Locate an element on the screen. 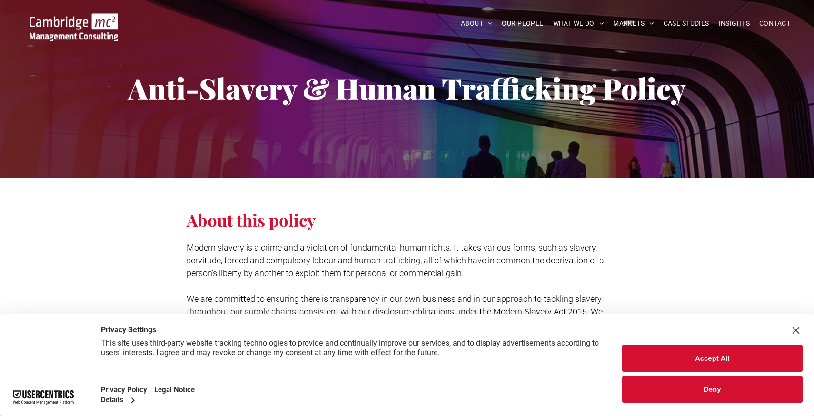 This screenshot has height=416, width=814. span: About this policy is located at coordinates (251, 220).